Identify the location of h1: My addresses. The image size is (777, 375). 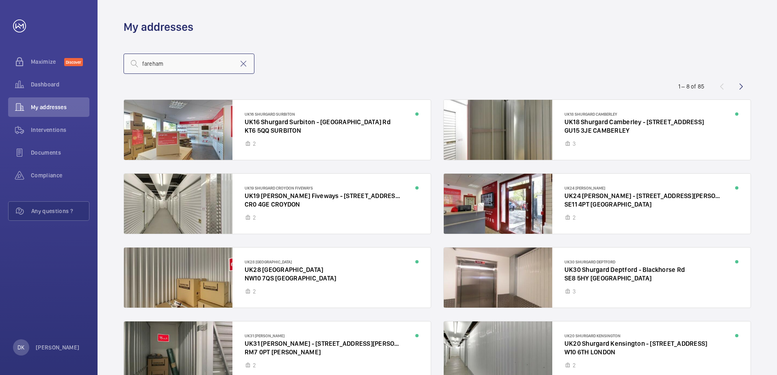
(158, 27).